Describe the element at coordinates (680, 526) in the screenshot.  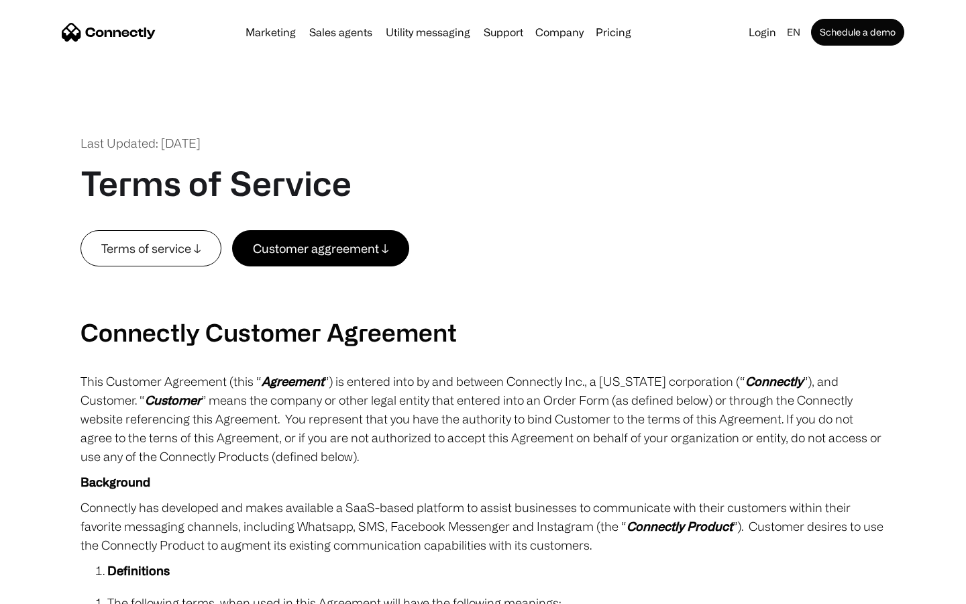
I see `em: Connectly Product` at that location.